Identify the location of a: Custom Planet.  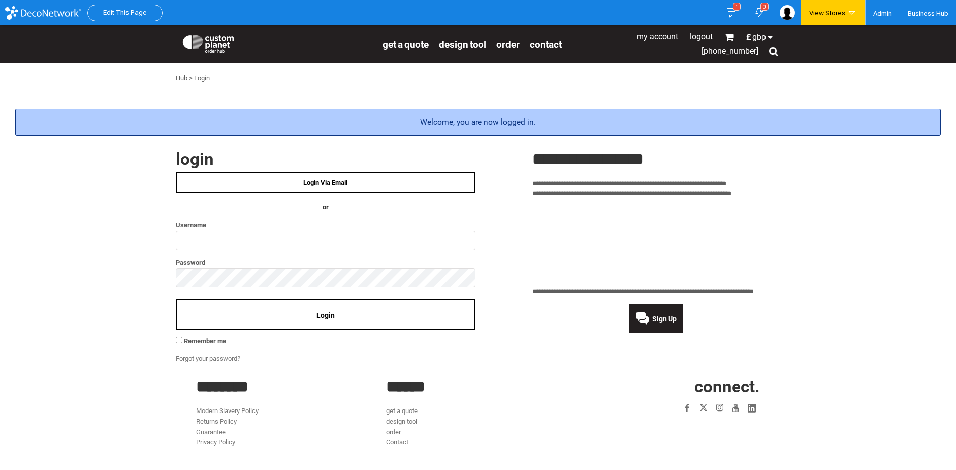
(277, 43).